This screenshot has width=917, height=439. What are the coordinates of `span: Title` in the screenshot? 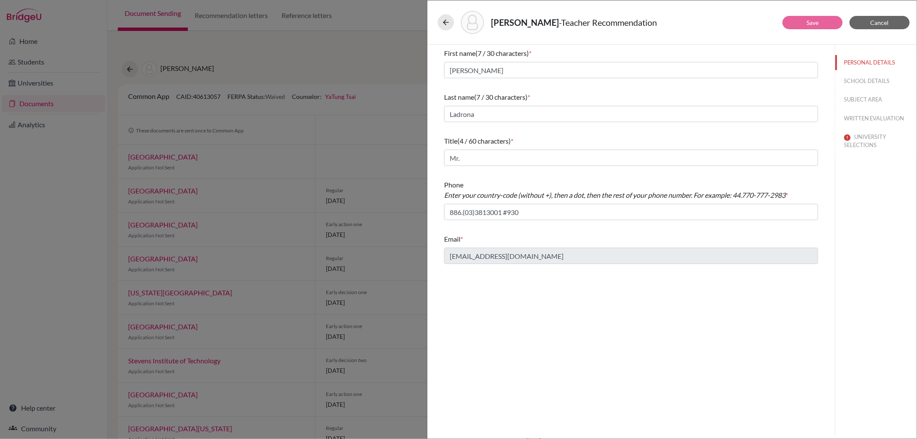 It's located at (450, 141).